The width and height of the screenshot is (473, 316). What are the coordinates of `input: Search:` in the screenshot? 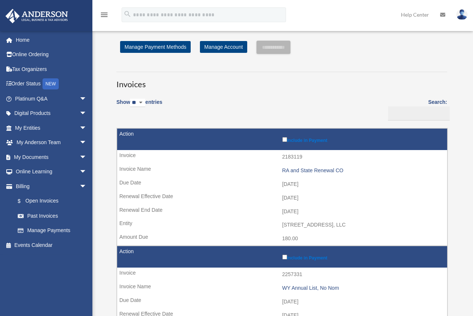 It's located at (419, 113).